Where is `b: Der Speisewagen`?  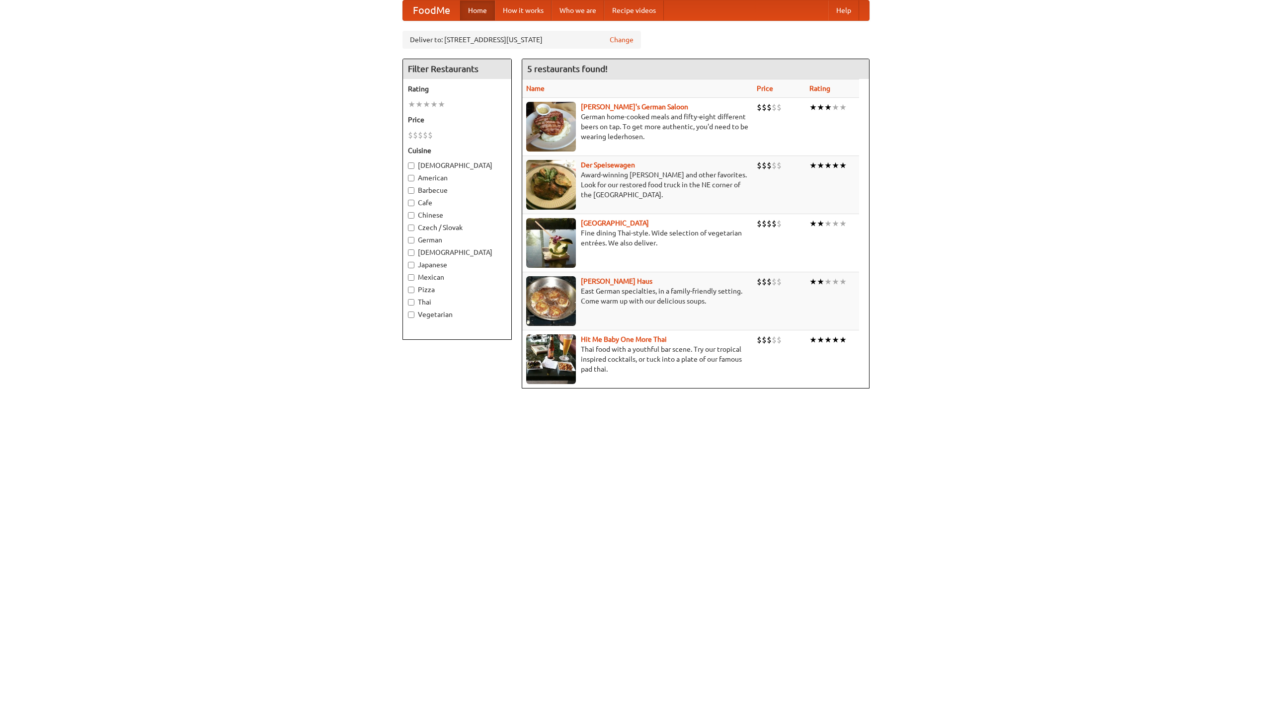
b: Der Speisewagen is located at coordinates (608, 165).